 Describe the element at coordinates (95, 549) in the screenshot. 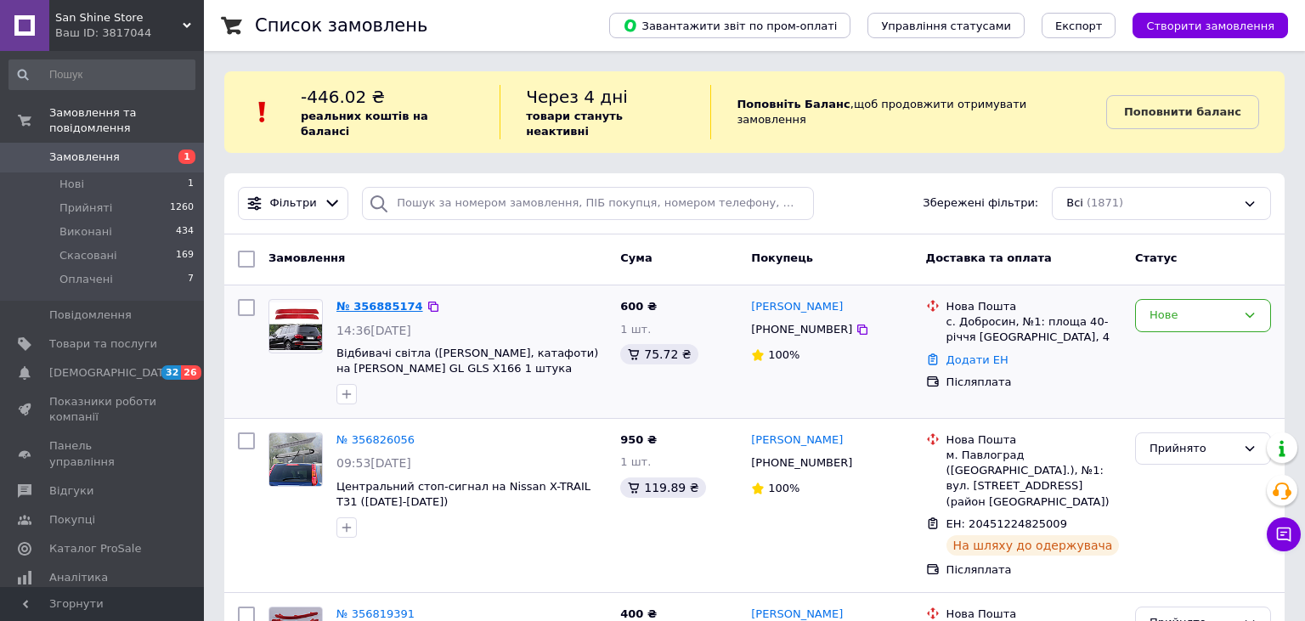

I see `span: Каталог ProSale` at that location.